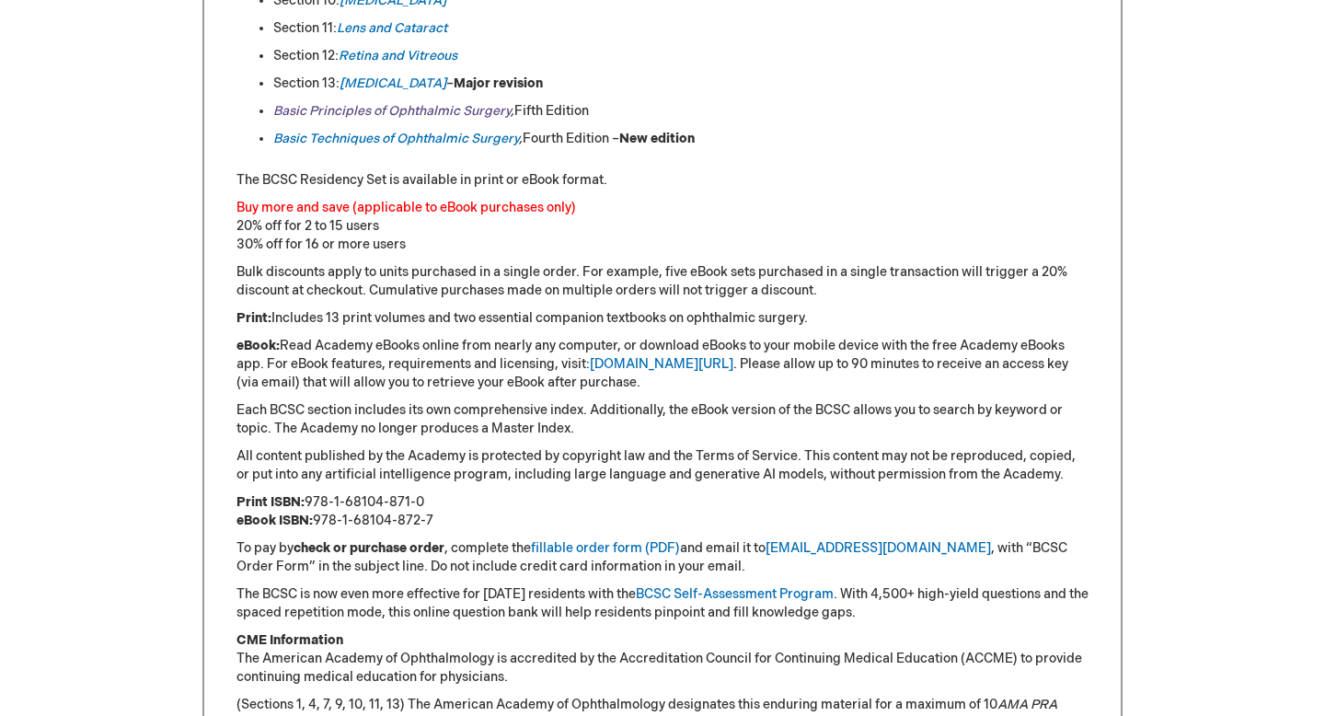 The image size is (1325, 716). What do you see at coordinates (662, 180) in the screenshot?
I see `p: The BCSC Residency Set is available in print or eBook format.` at bounding box center [662, 180].